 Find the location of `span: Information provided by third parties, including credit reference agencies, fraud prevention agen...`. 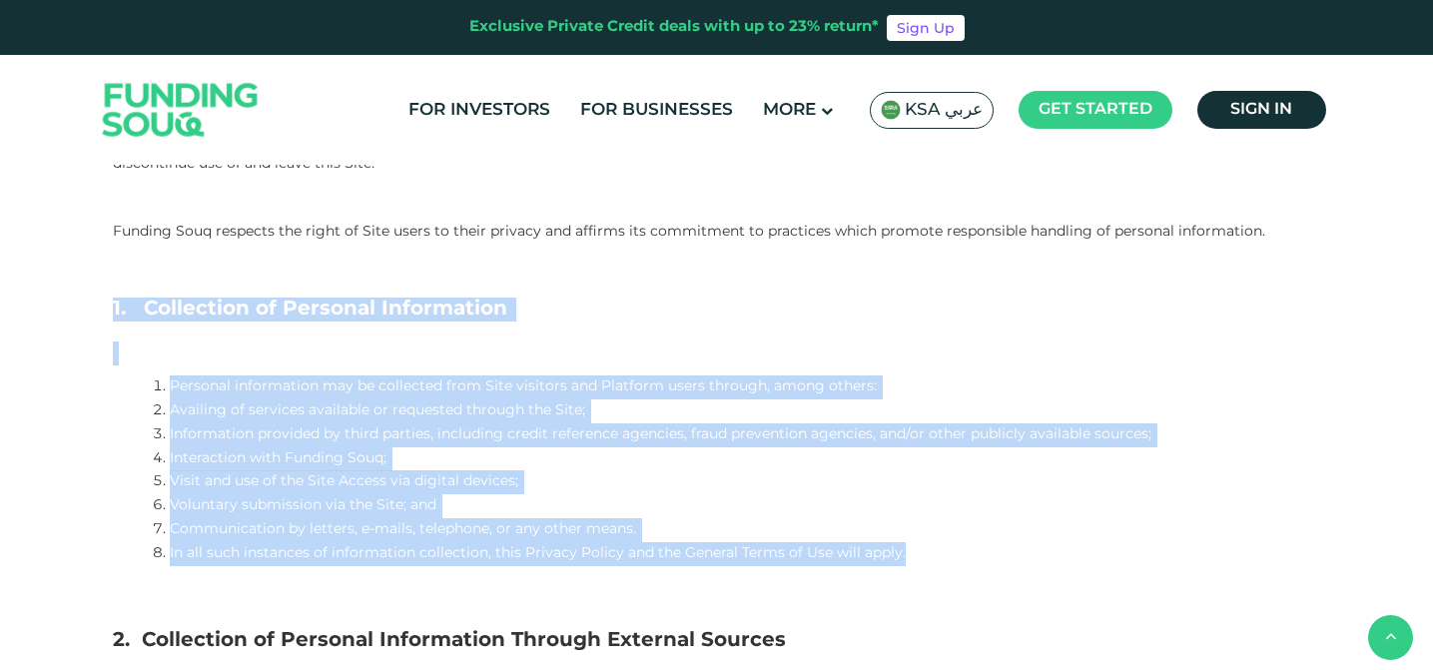

span: Information provided by third parties, including credit reference agencies, fraud prevention agen... is located at coordinates (660, 434).